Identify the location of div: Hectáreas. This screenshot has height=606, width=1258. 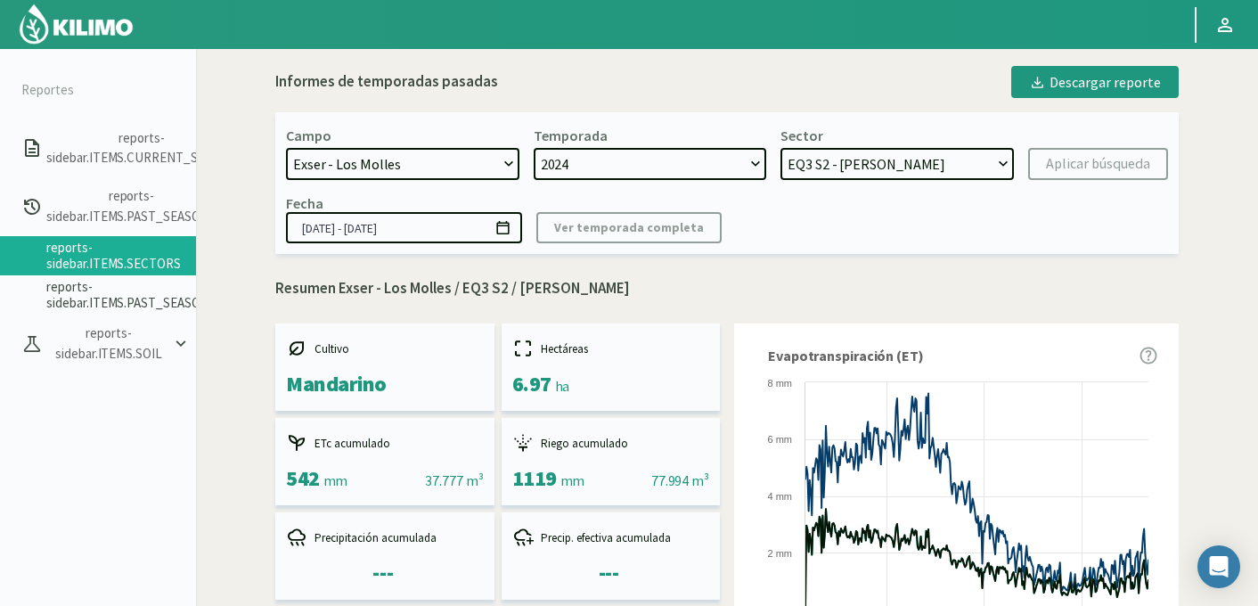
(611, 348).